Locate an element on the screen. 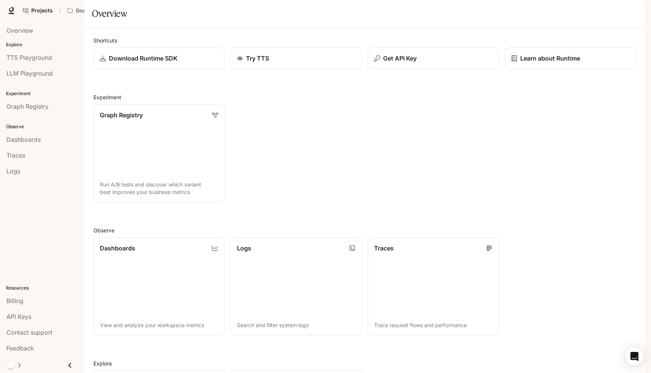  a: Go to projects is located at coordinates (38, 11).